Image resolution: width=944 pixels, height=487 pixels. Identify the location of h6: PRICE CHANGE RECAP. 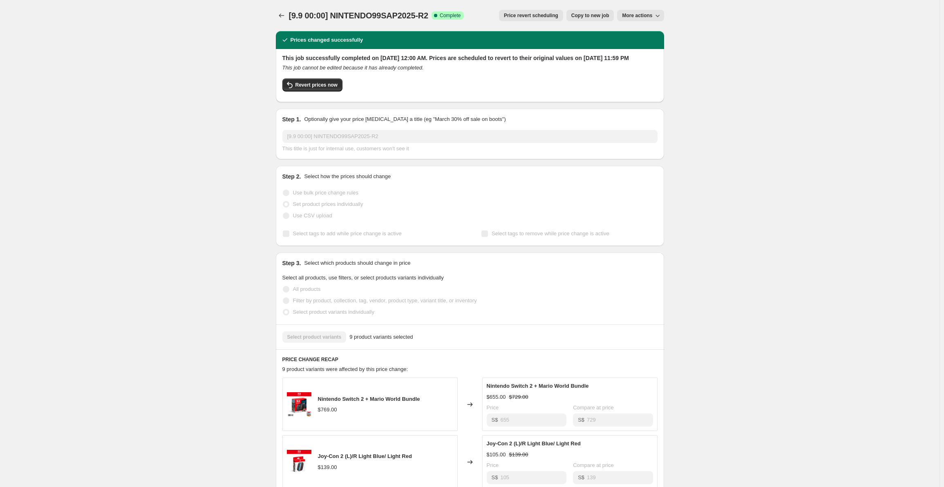
(470, 360).